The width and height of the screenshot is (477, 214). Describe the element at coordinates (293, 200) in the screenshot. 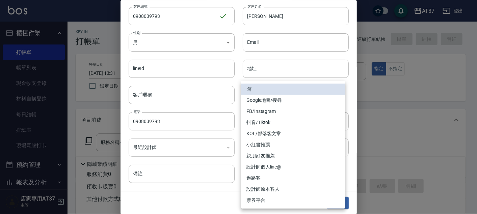

I see `li: 票券平台` at that location.